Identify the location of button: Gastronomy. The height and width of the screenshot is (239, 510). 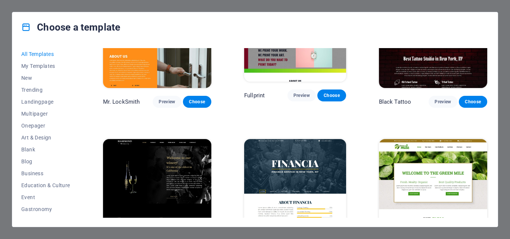
(46, 210).